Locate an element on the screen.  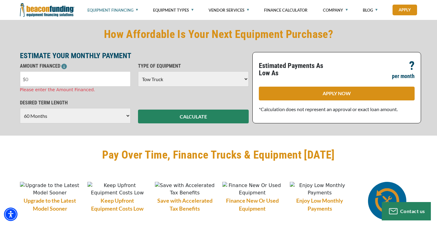
h6: Upgrade to the Latest Model Sooner is located at coordinates (50, 205).